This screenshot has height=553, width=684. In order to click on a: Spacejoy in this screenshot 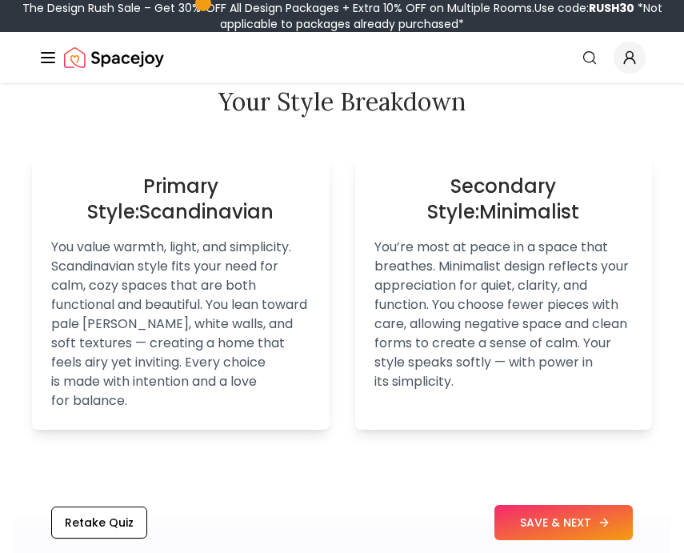, I will do `click(114, 58)`.